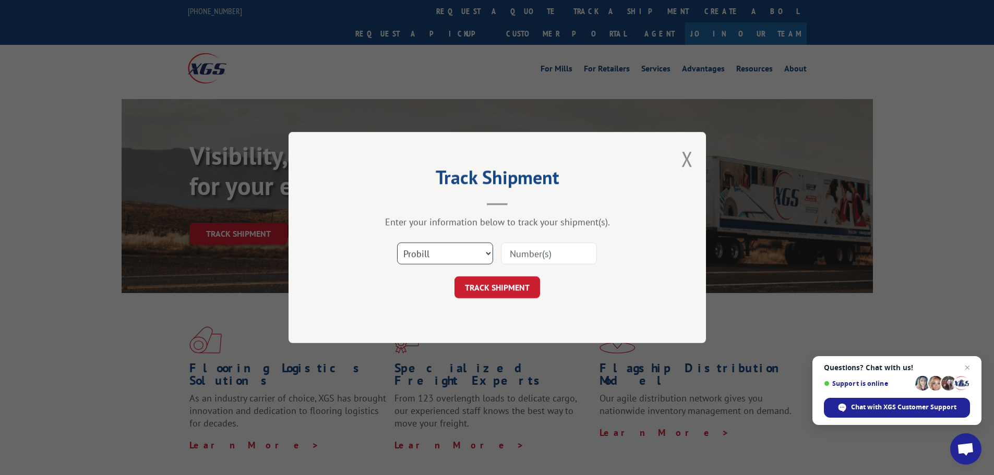 The height and width of the screenshot is (475, 994). What do you see at coordinates (497, 288) in the screenshot?
I see `button: TRACK SHIPMENT` at bounding box center [497, 288].